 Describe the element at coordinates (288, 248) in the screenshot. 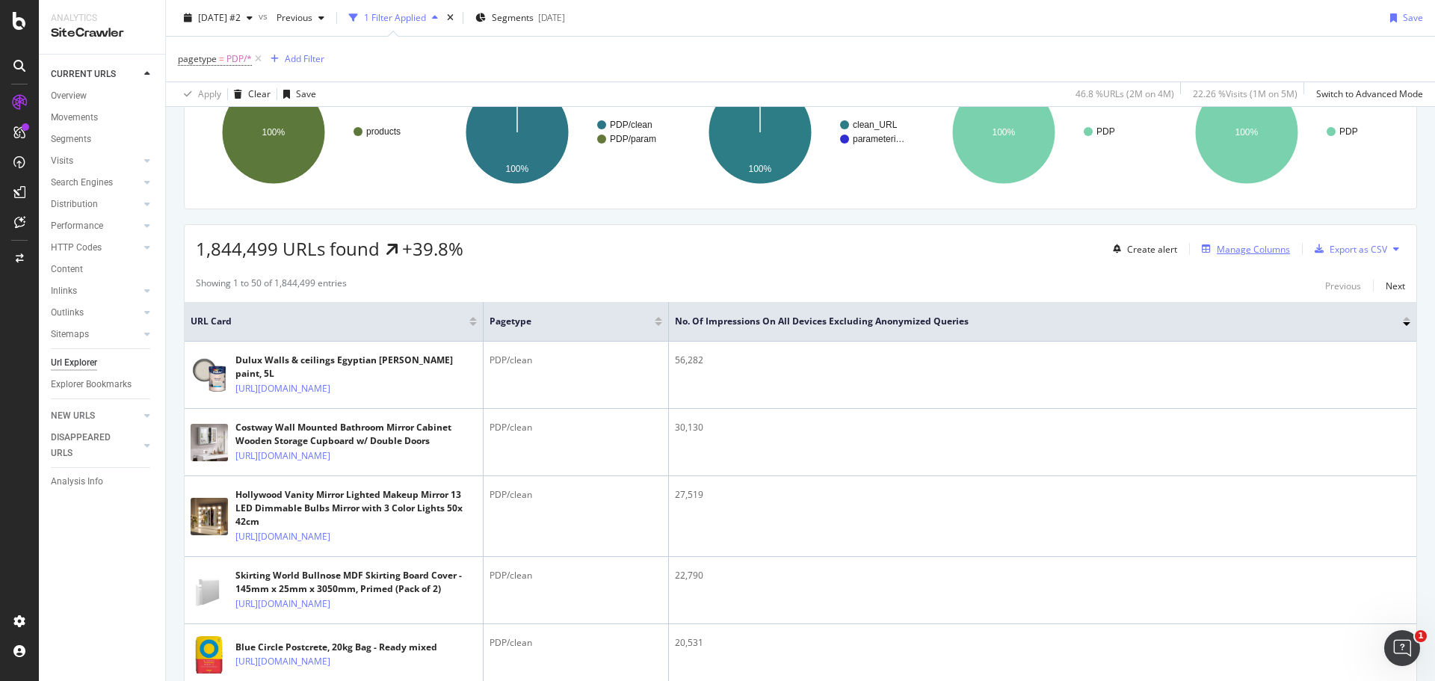

I see `span: 1,844,499 URLs found` at that location.